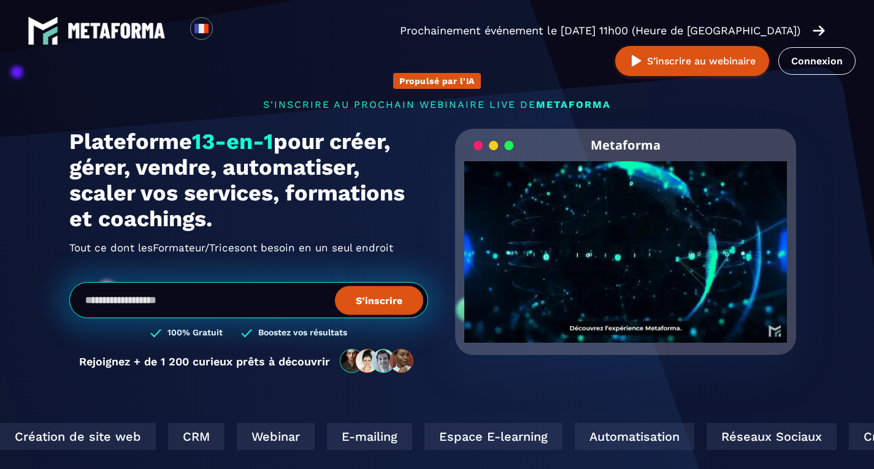 This screenshot has width=874, height=469. Describe the element at coordinates (274, 437) in the screenshot. I see `div: Webinar` at that location.